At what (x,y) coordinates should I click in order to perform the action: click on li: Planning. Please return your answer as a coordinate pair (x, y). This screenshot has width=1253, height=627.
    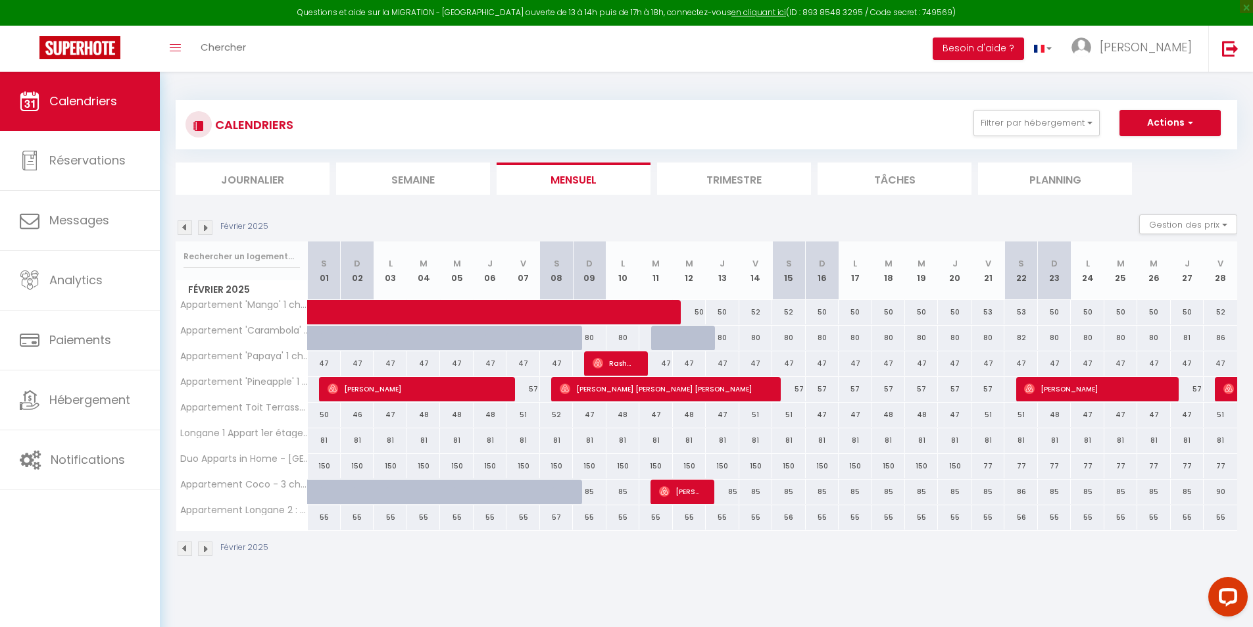
    Looking at the image, I should click on (1055, 178).